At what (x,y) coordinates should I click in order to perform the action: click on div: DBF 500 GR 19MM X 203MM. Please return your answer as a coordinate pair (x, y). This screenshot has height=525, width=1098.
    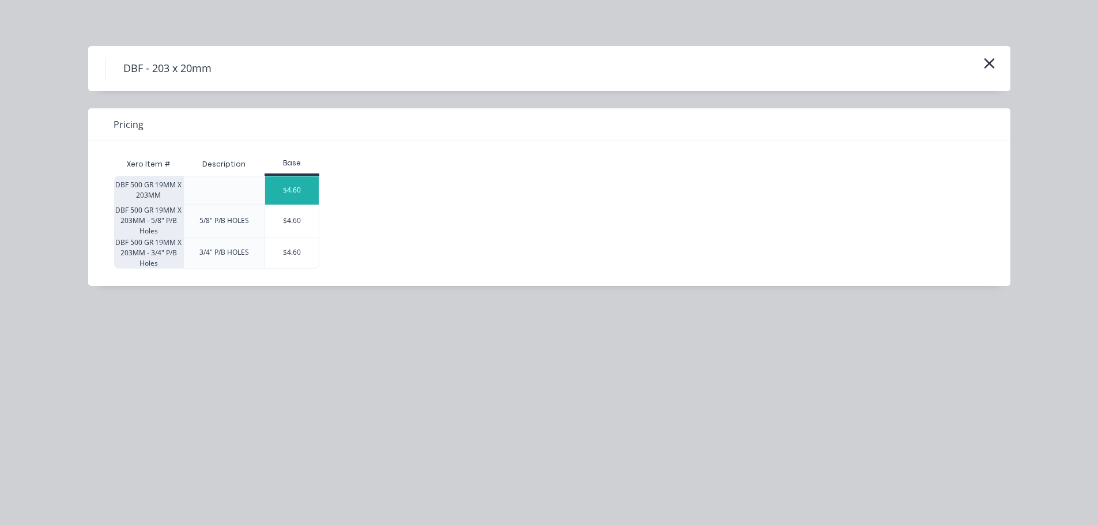
    Looking at the image, I should click on (149, 190).